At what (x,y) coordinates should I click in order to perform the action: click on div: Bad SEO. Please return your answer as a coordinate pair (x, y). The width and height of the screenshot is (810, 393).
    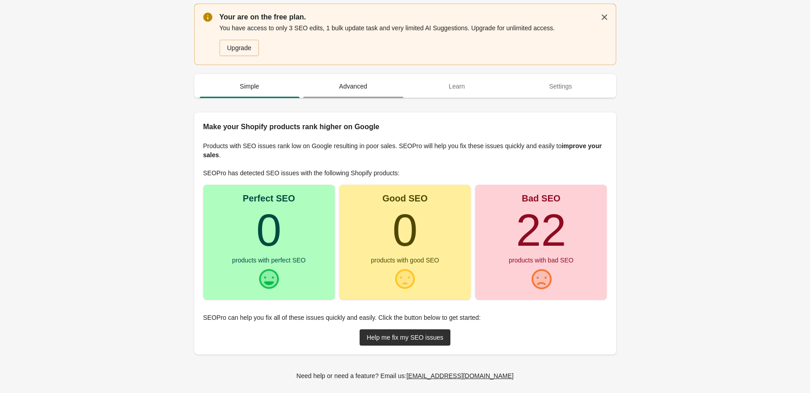
    Looking at the image, I should click on (541, 198).